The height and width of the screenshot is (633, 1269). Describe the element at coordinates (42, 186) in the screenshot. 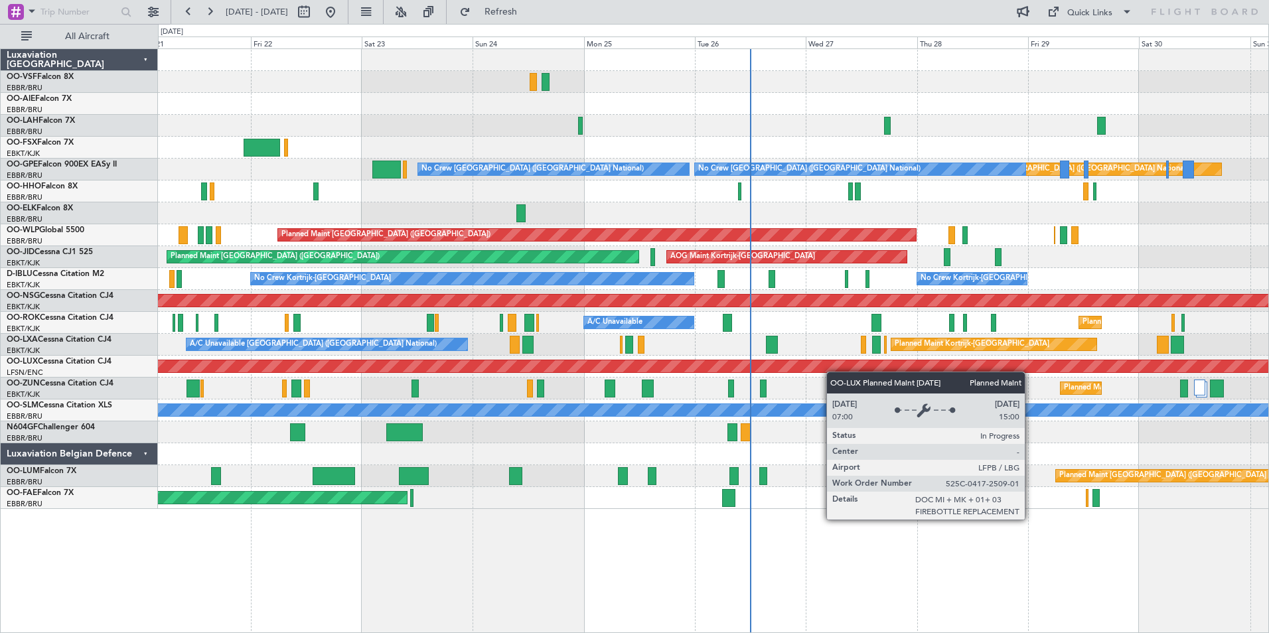

I see `a: OO-HHOFalcon 8X` at that location.